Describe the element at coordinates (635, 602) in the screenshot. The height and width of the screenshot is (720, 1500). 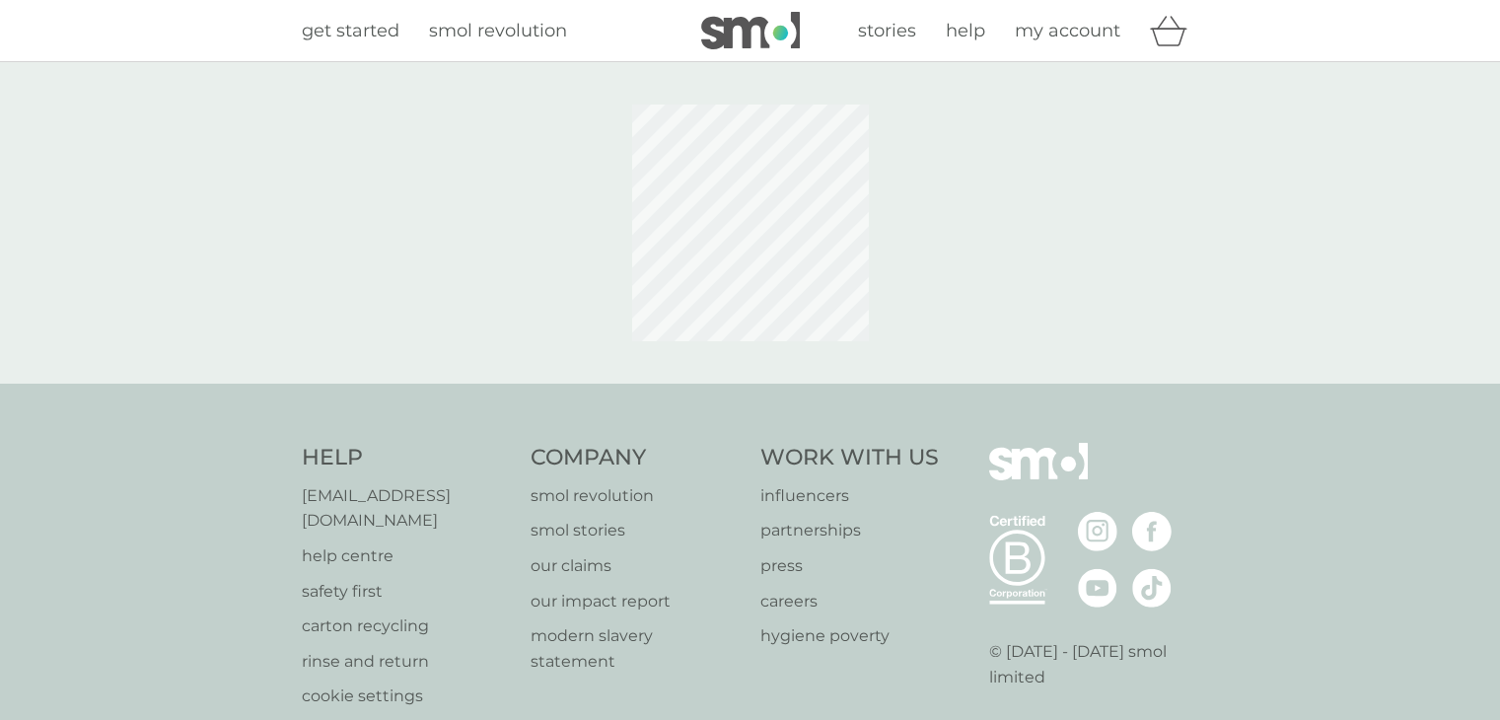
I see `a: our impact report` at that location.